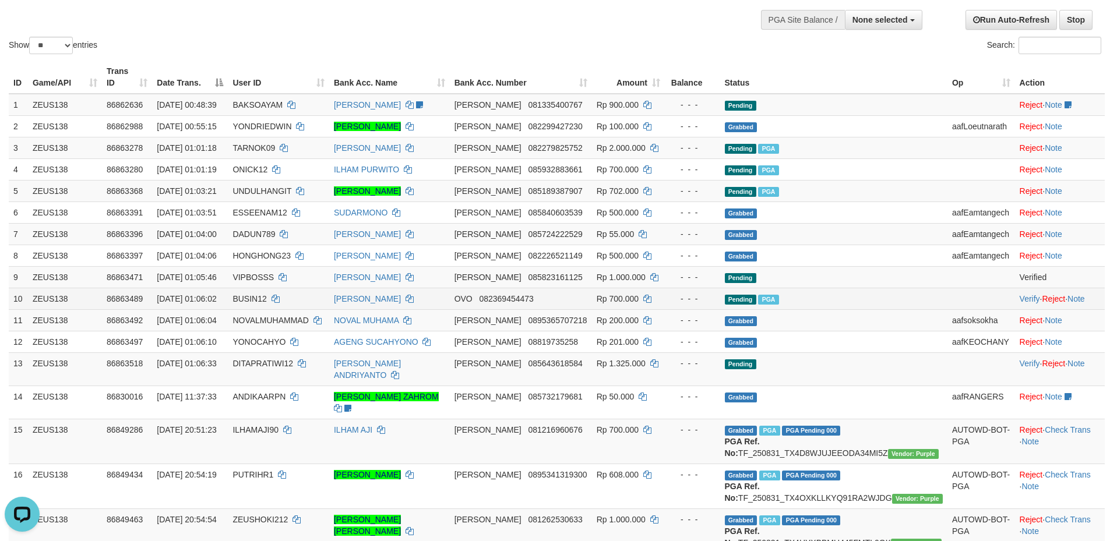  What do you see at coordinates (621, 364) in the screenshot?
I see `span: Rp 1.325.000` at bounding box center [621, 364].